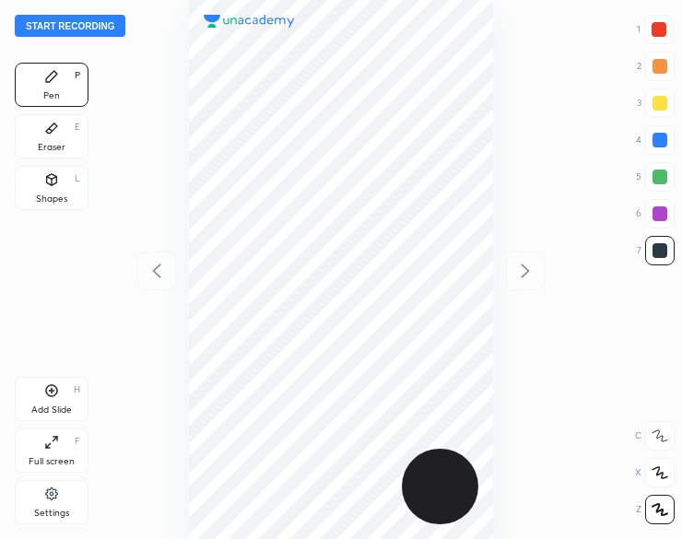 This screenshot has height=539, width=682. Describe the element at coordinates (77, 442) in the screenshot. I see `div: F` at that location.